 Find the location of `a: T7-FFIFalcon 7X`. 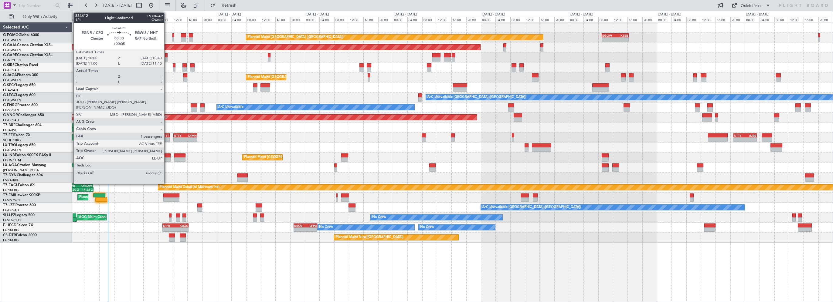

a: T7-FFIFalcon 7X is located at coordinates (17, 135).